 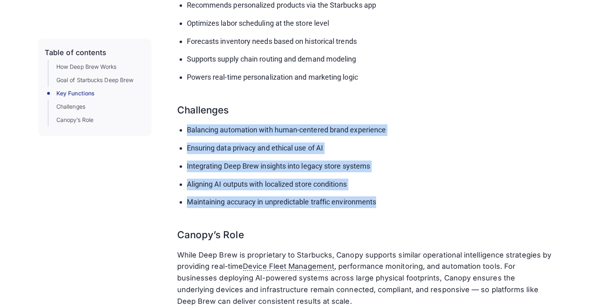 What do you see at coordinates (75, 93) in the screenshot?
I see `a: Key Functions` at bounding box center [75, 93].